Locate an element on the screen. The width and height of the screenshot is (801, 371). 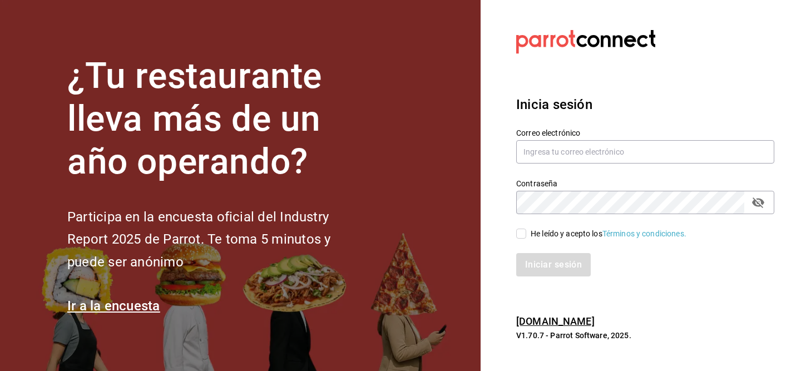
h3: Inicia sesión is located at coordinates (645, 105).